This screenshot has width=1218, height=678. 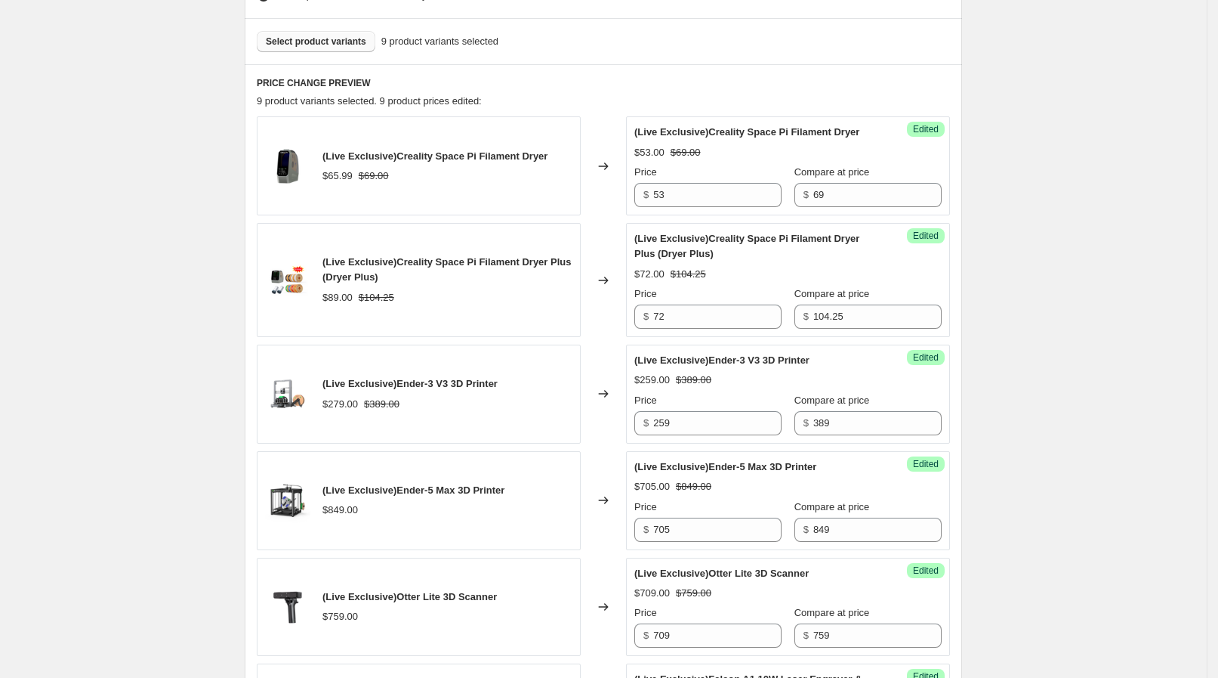 What do you see at coordinates (316, 42) in the screenshot?
I see `span: Select product variants` at bounding box center [316, 42].